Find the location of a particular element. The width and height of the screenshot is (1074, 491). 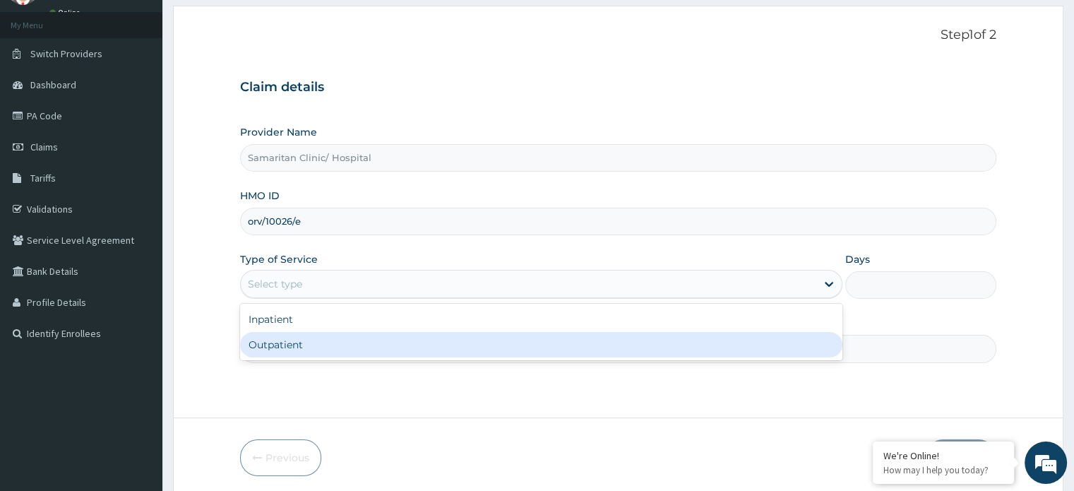

div: Inpatient is located at coordinates (541, 319).